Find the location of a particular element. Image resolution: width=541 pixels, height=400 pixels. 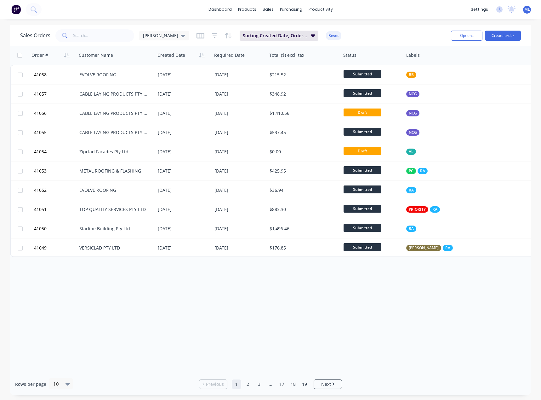

span: Next is located at coordinates (326, 384).